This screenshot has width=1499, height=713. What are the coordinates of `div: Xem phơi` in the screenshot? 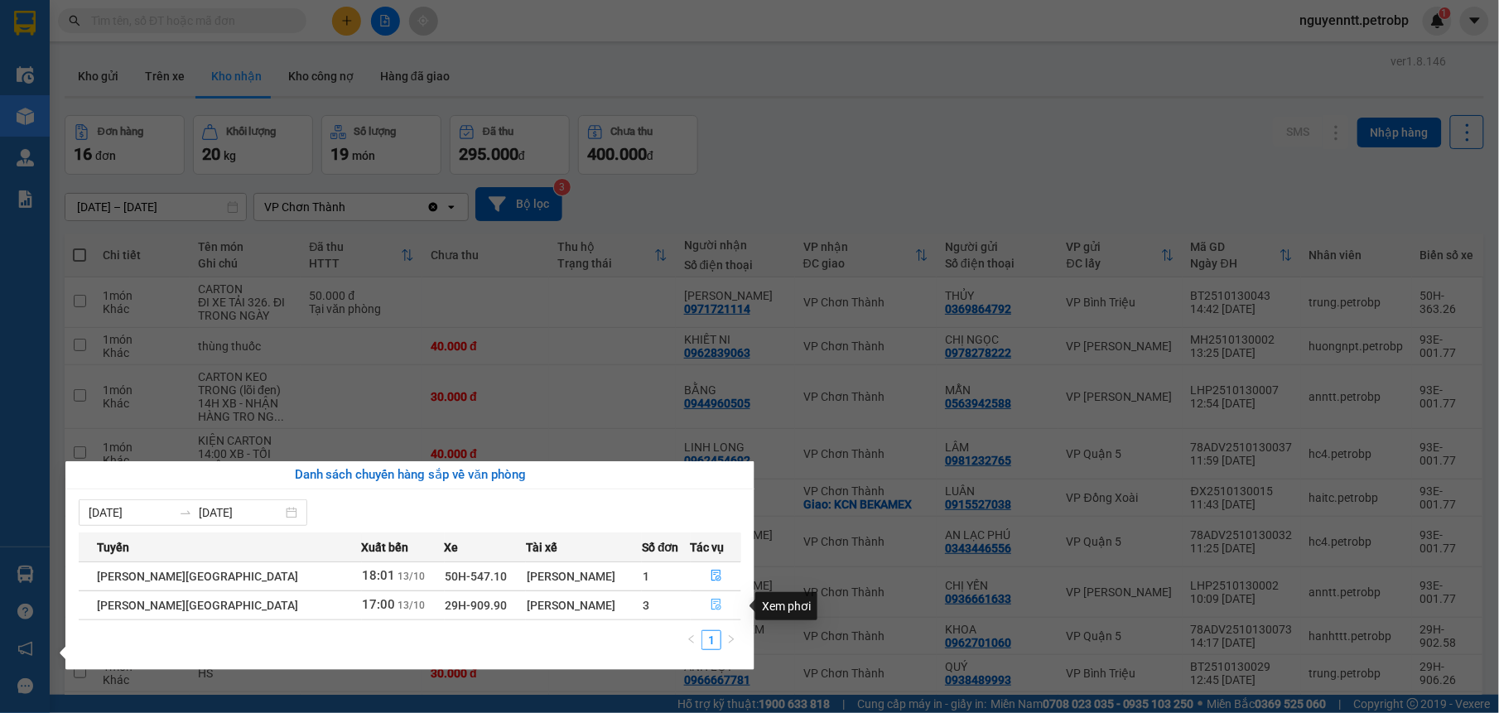 It's located at (786, 606).